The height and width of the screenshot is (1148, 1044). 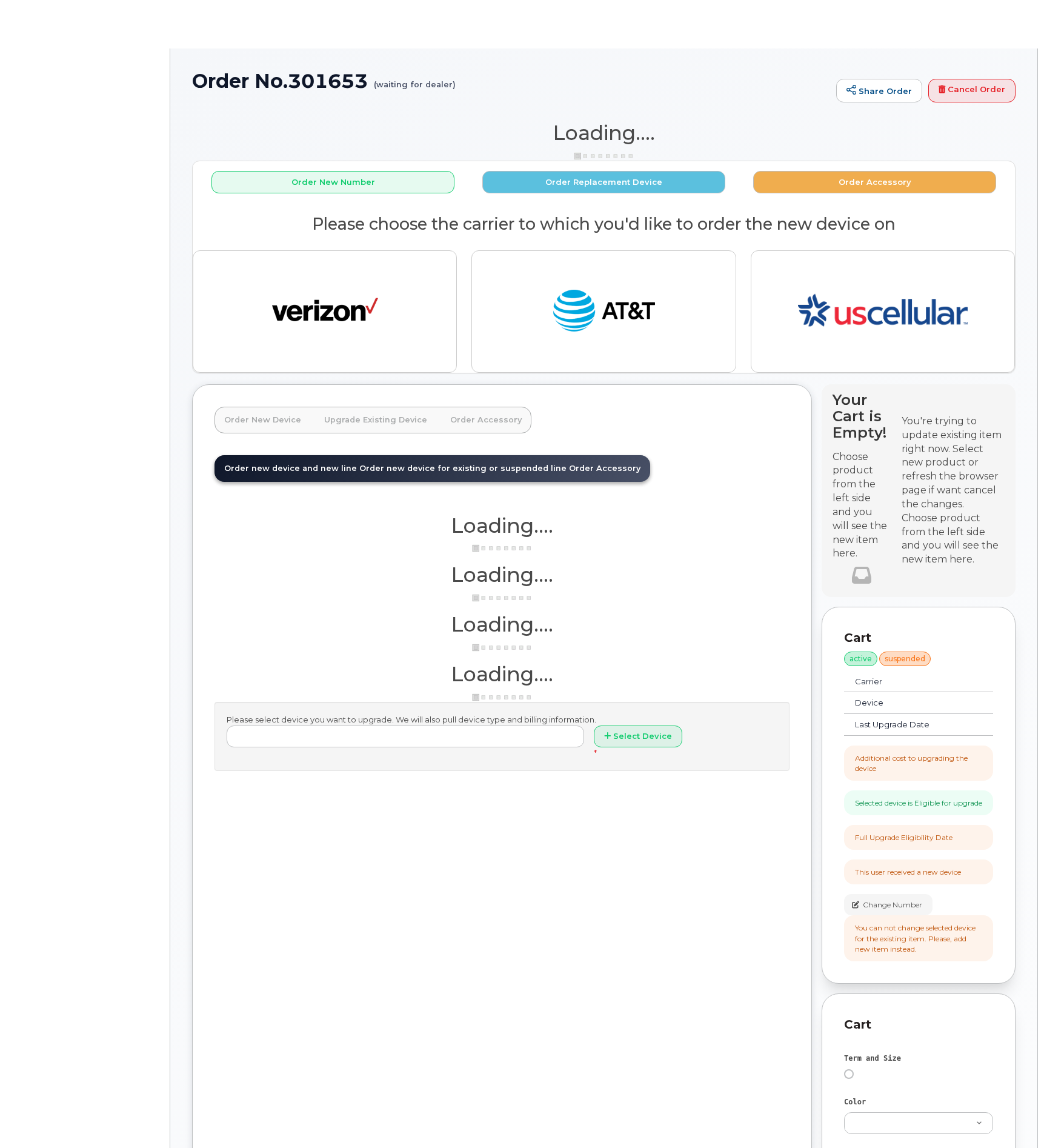 I want to click on td: Device, so click(x=905, y=703).